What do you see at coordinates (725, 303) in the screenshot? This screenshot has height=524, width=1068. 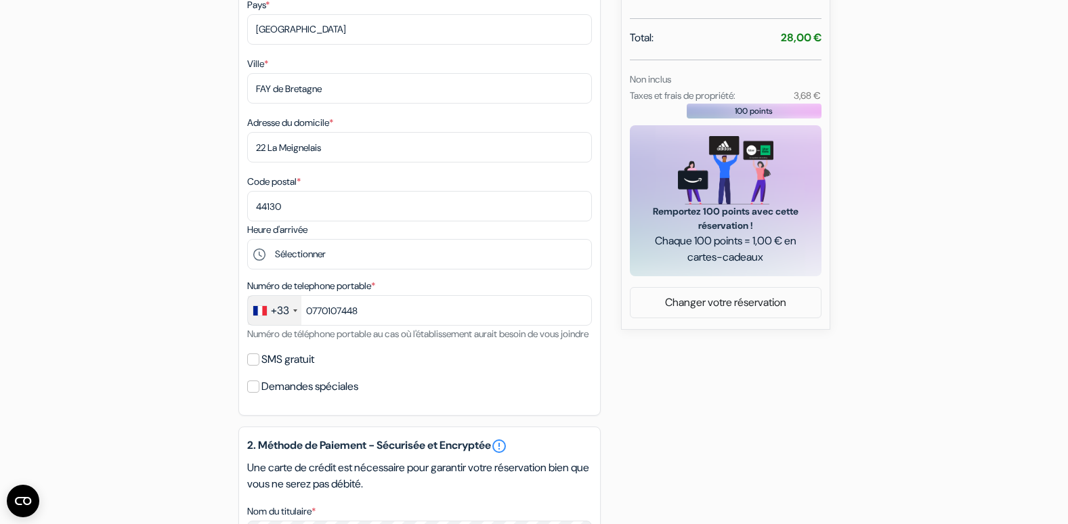 I see `a: Changer votre réservation` at bounding box center [725, 303].